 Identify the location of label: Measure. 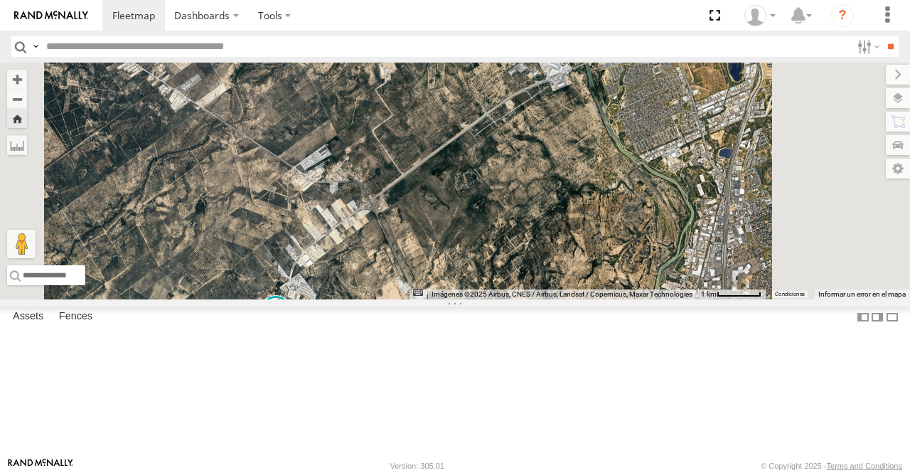
(17, 145).